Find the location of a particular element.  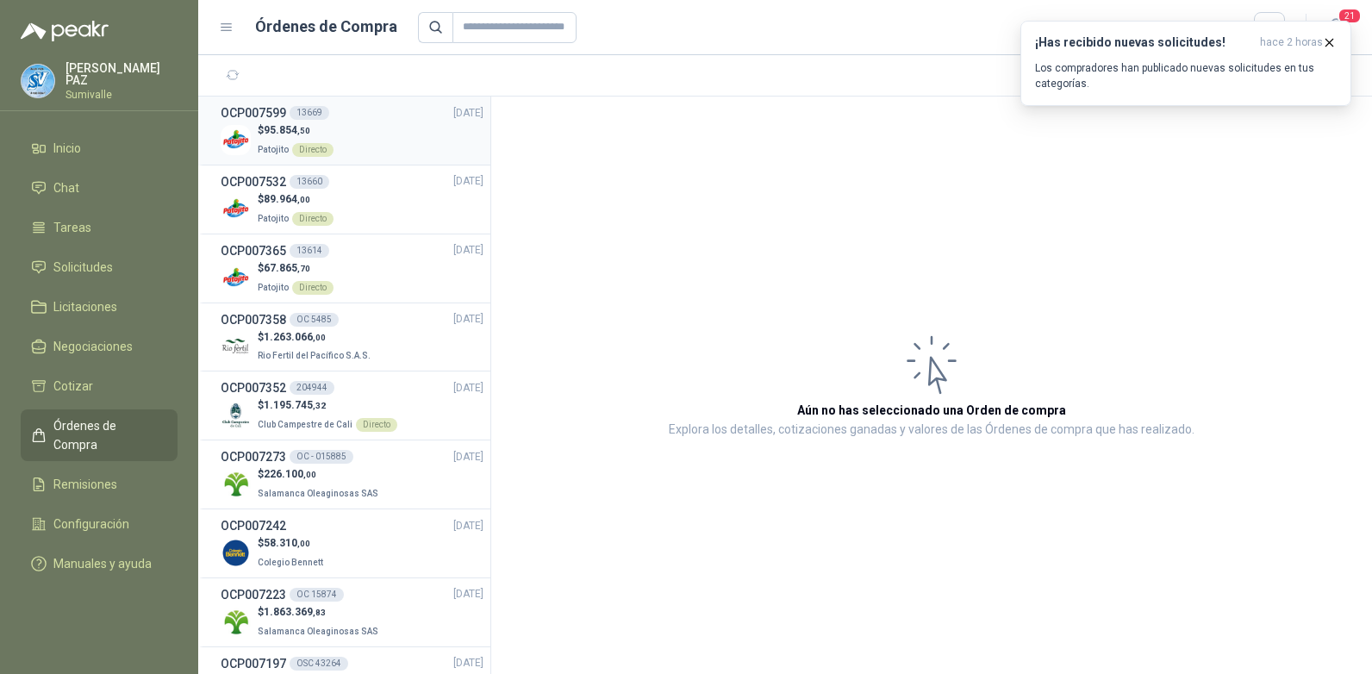

div: 13614 is located at coordinates (309, 251).